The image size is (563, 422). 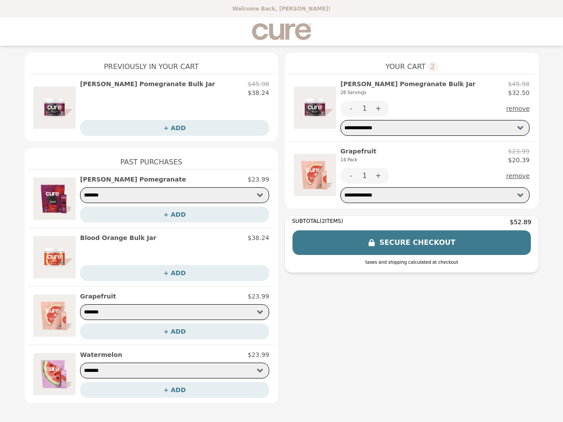 What do you see at coordinates (358, 160) in the screenshot?
I see `div: 14 Pack` at bounding box center [358, 160].